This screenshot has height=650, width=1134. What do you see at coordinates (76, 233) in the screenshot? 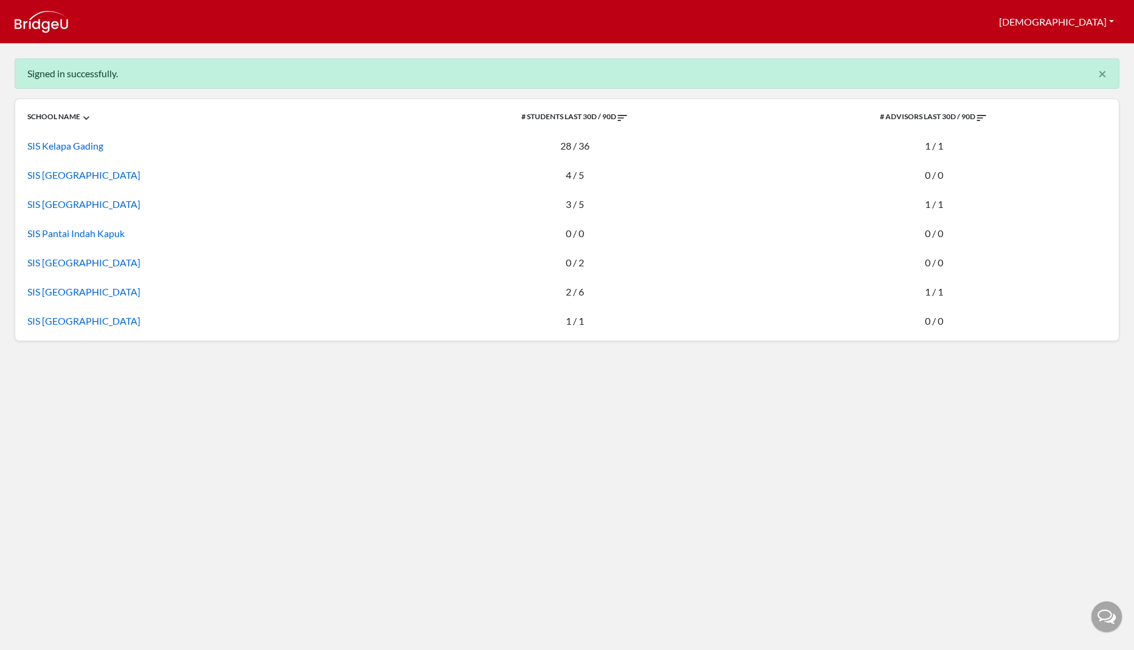
I see `a: SIS Pantai Indah Kapuk` at bounding box center [76, 233].